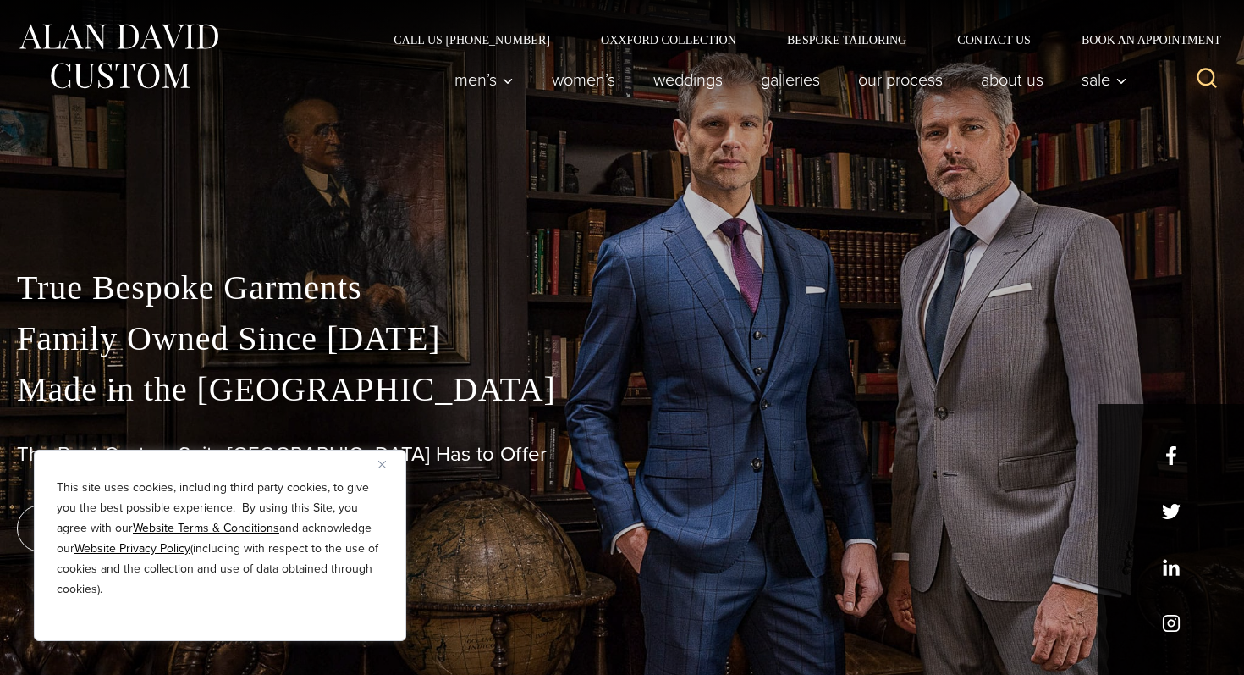 Image resolution: width=1244 pixels, height=675 pixels. What do you see at coordinates (388, 464) in the screenshot?
I see `button: Close` at bounding box center [388, 464].